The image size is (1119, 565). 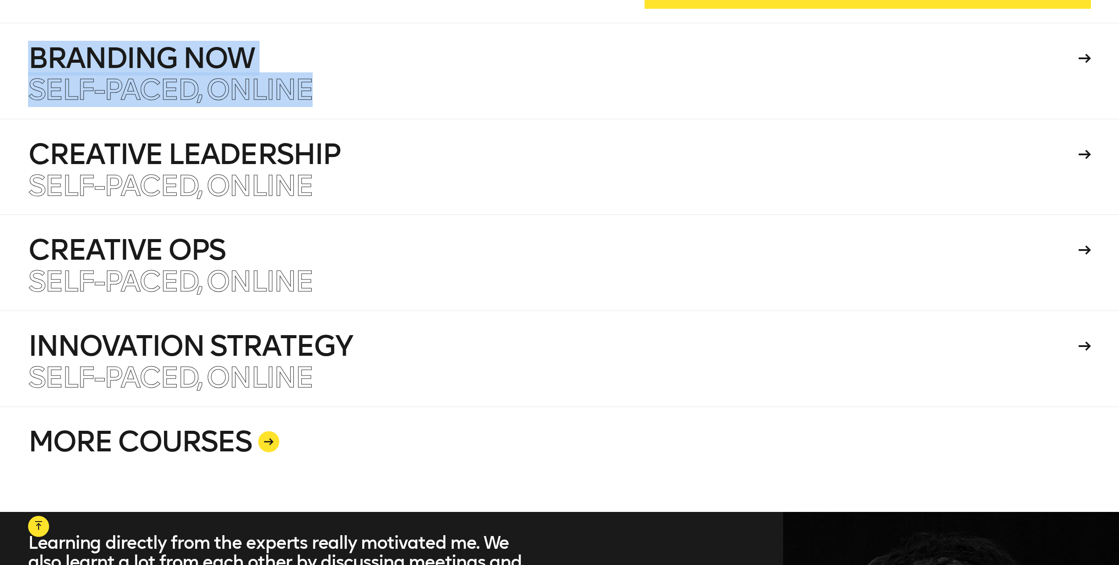 What do you see at coordinates (552, 154) in the screenshot?
I see `h4: Creative Leadership` at bounding box center [552, 154].